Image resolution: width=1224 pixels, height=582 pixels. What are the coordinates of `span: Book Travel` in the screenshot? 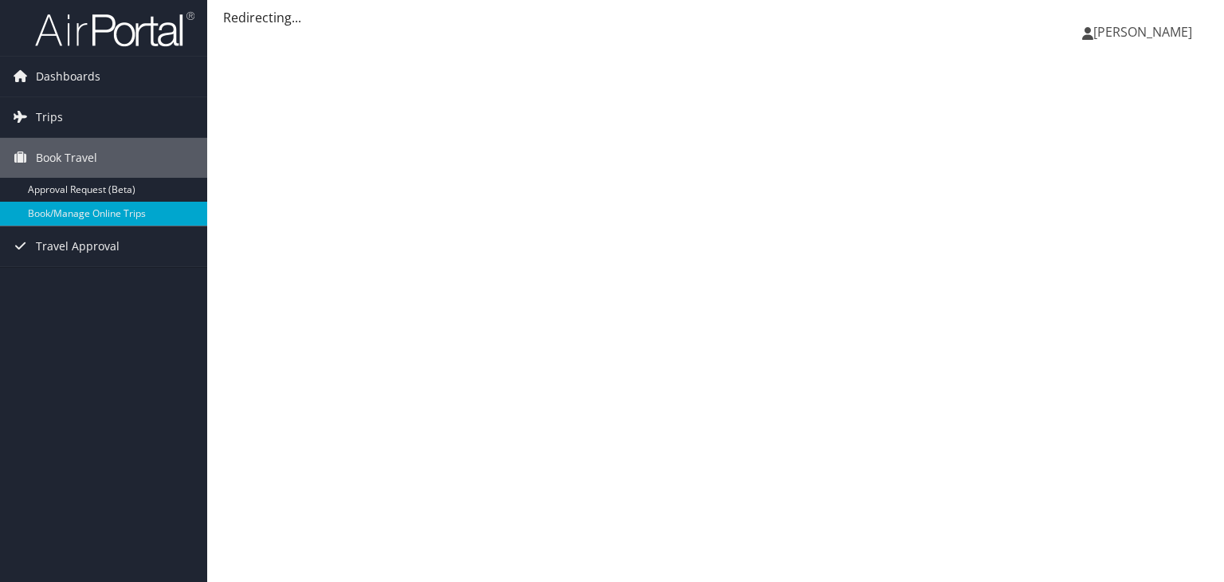 It's located at (66, 158).